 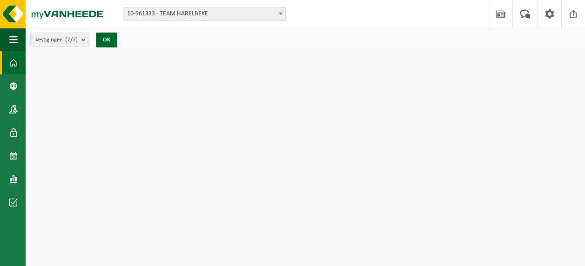 What do you see at coordinates (204, 14) in the screenshot?
I see `span: 10-961333 - TEAM HARELBEKE` at bounding box center [204, 14].